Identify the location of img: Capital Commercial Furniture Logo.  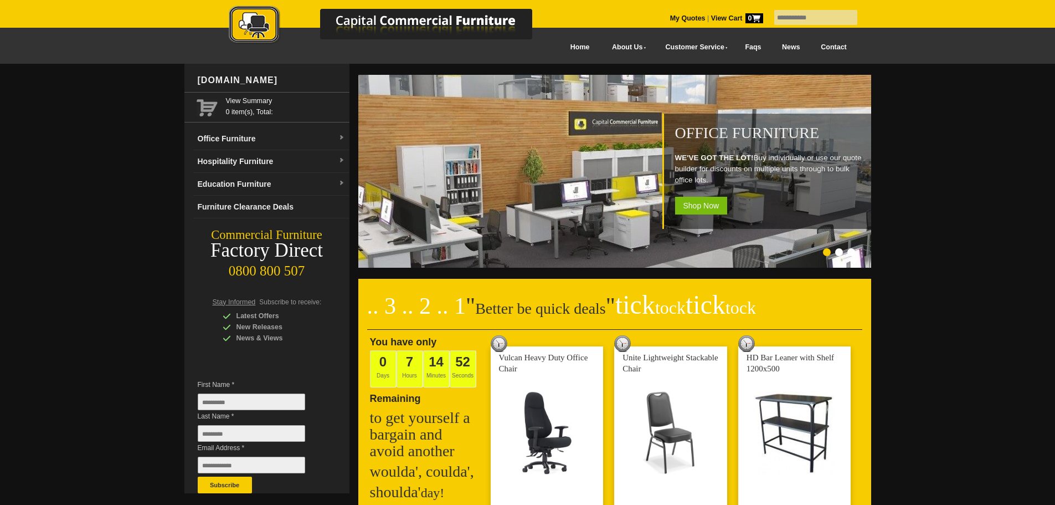
(392, 25).